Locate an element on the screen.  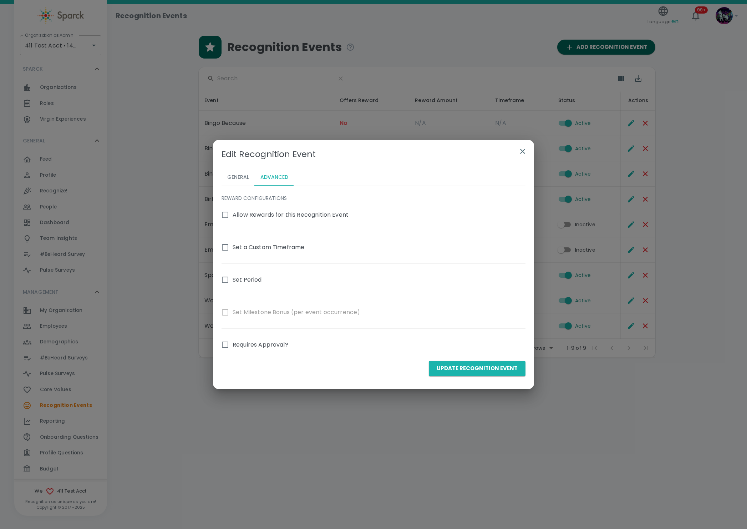
p: REWARD CONFIGURATIONS is located at coordinates (373, 198).